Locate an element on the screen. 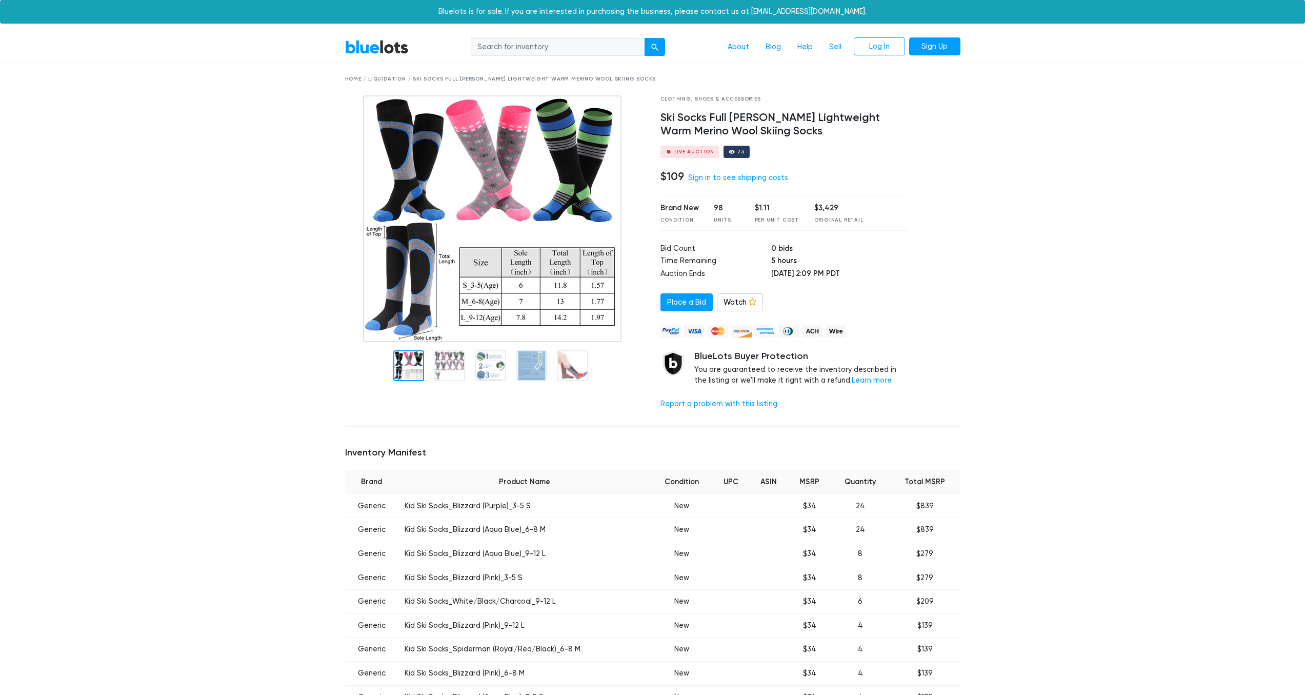 The height and width of the screenshot is (695, 1305). a: Log In is located at coordinates (880, 47).